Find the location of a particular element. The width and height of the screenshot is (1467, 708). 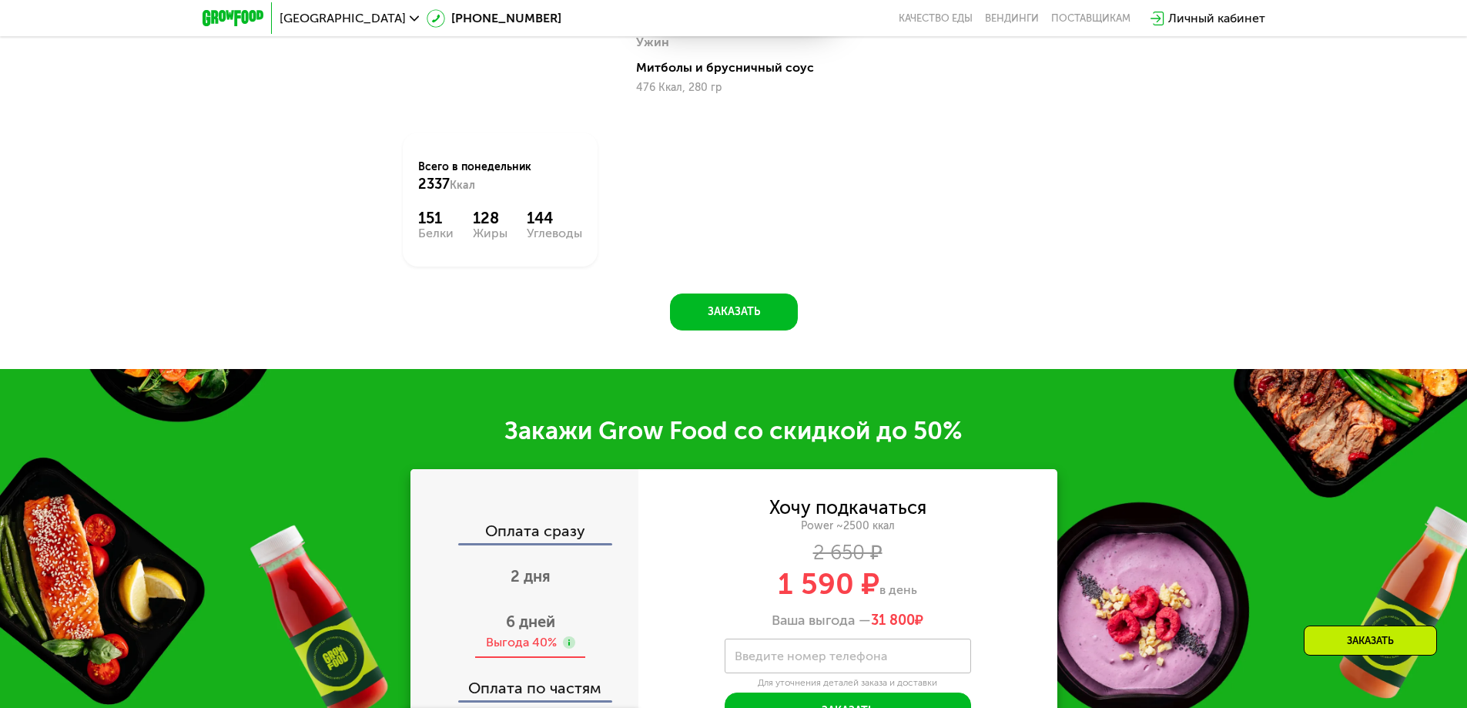

span: 31 800 is located at coordinates (892, 620).